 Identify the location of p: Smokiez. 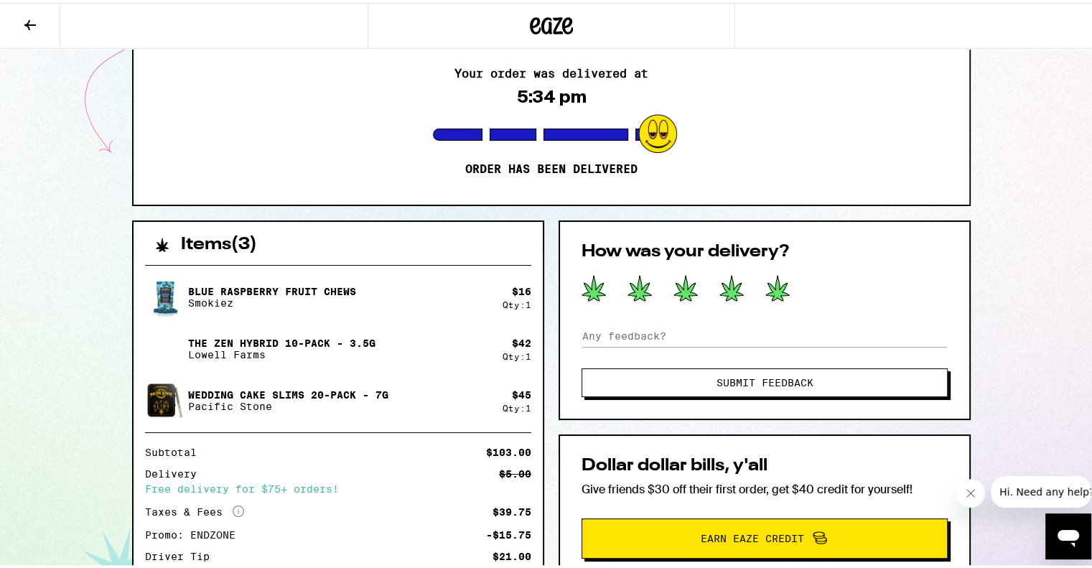
(272, 300).